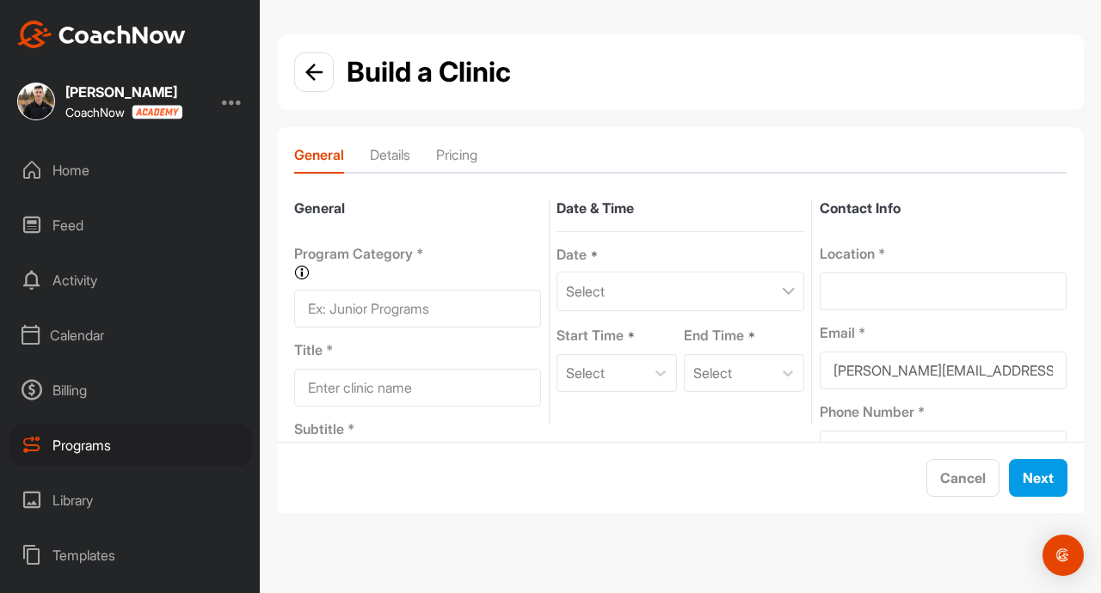 This screenshot has height=593, width=1101. What do you see at coordinates (1038, 478) in the screenshot?
I see `span: Next` at bounding box center [1038, 478].